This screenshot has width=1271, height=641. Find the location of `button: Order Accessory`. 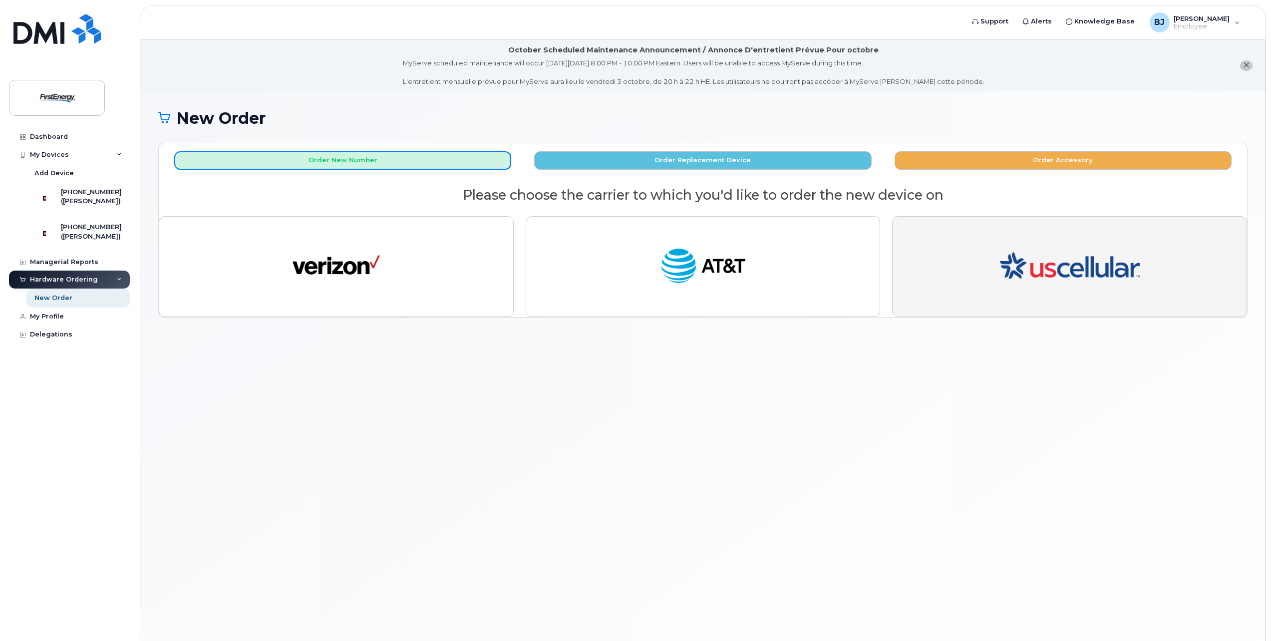

button: Order Accessory is located at coordinates (1063, 160).